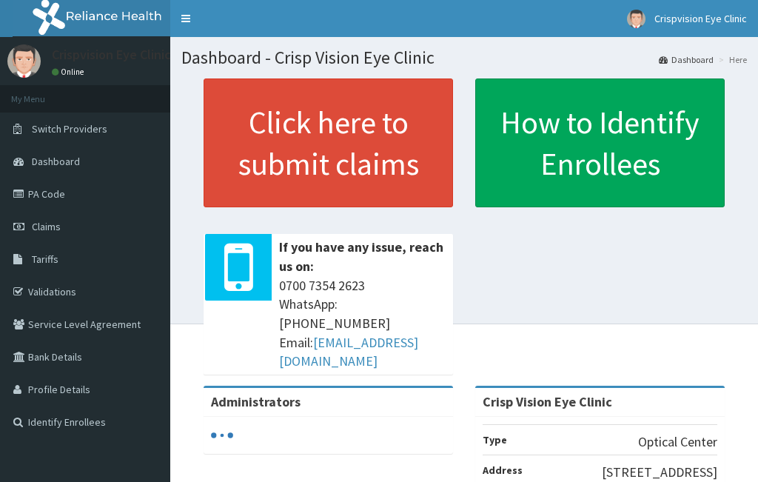  Describe the element at coordinates (700, 18) in the screenshot. I see `span: Crispvision Eye Clinic` at that location.